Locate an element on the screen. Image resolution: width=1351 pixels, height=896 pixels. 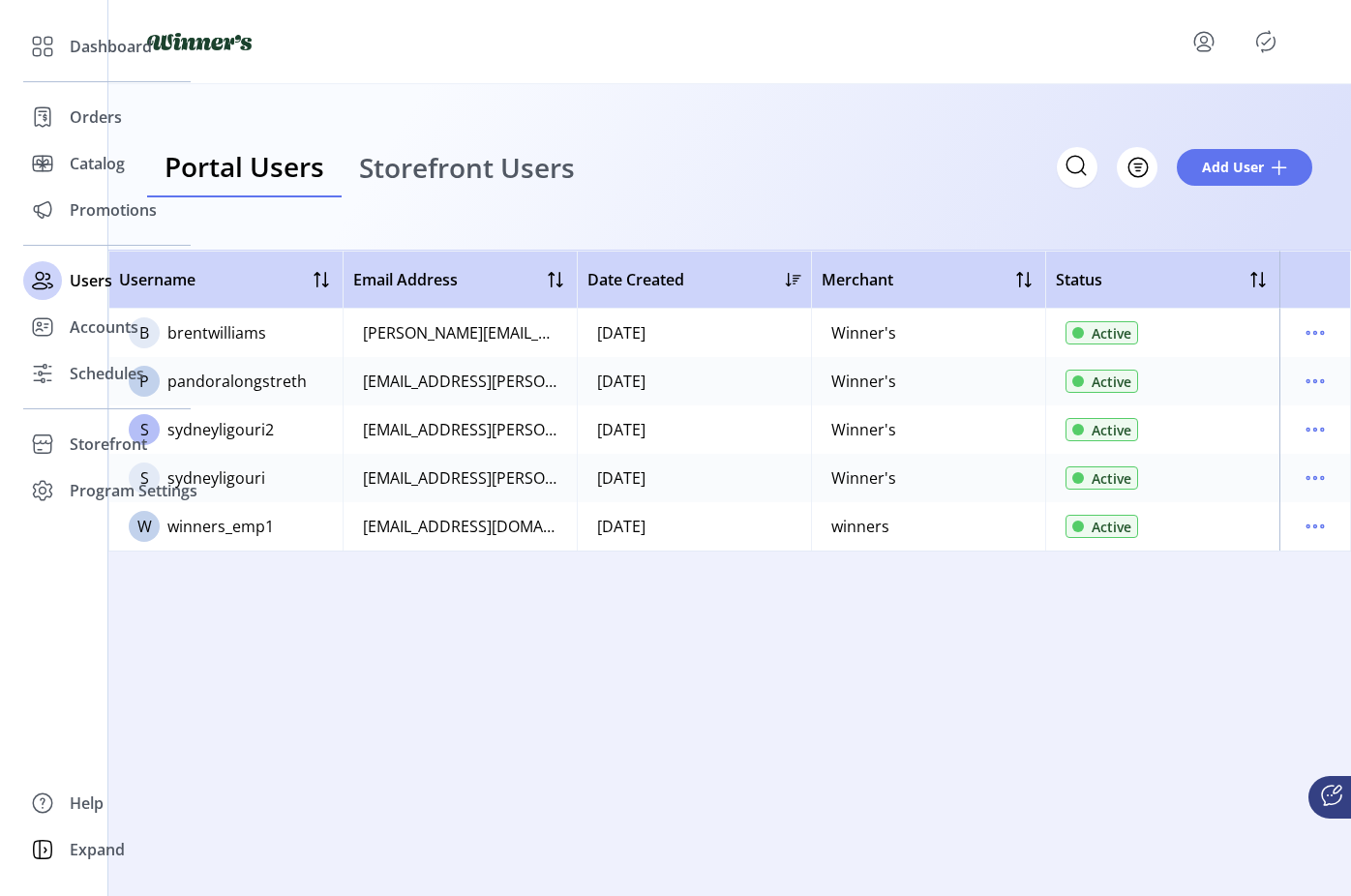
span: Merchant is located at coordinates (858, 279).